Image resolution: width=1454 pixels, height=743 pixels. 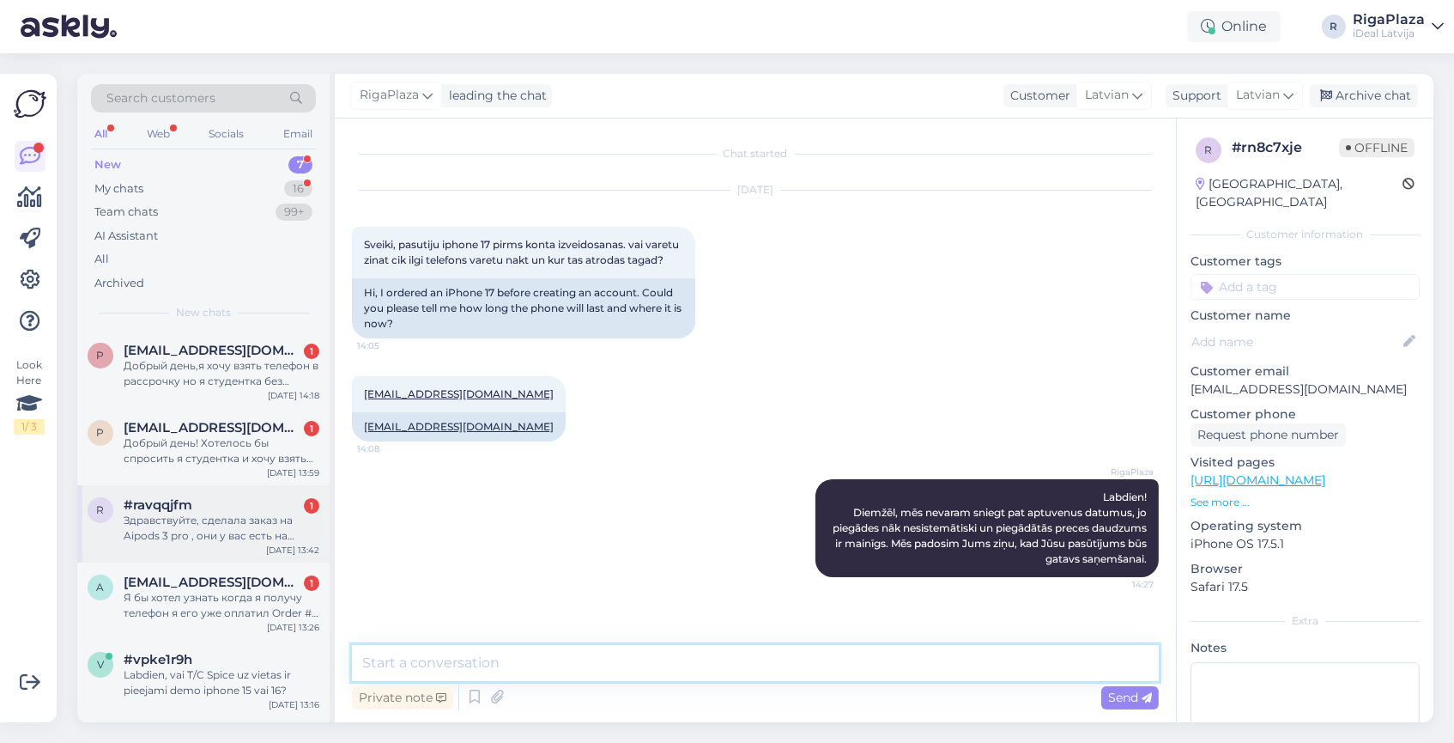 What do you see at coordinates (523, 252) in the screenshot?
I see `span: Sveiki, pasutiju iphone 17 pirms konta izveidosanas. vai varetu zinat cik ilgi telefons varetu na...` at bounding box center [523, 252].